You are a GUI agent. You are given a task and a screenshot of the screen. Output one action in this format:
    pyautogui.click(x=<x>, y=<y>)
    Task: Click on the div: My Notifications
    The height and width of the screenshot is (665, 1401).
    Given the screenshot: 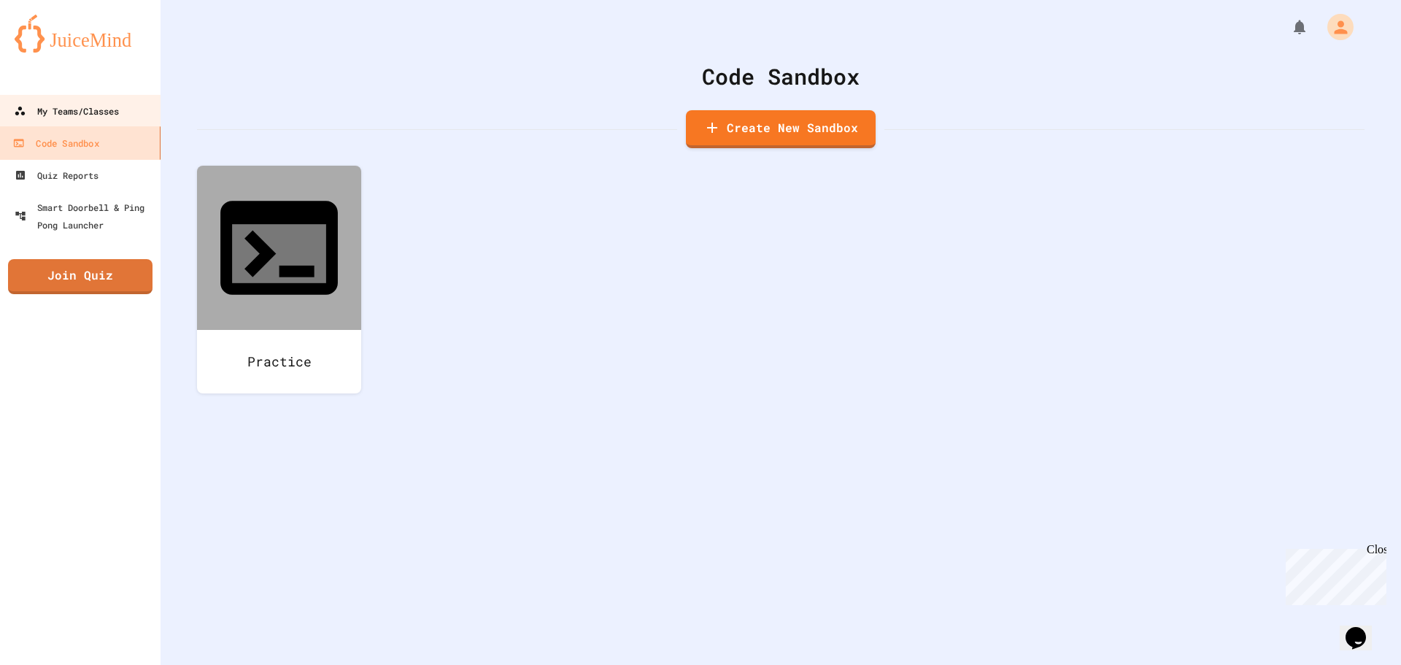 What is the action you would take?
    pyautogui.click(x=1288, y=27)
    